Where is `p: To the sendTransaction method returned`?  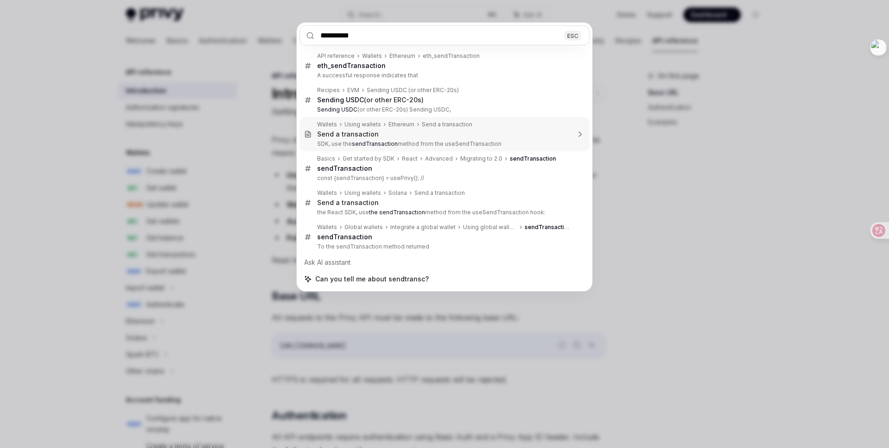
p: To the sendTransaction method returned is located at coordinates (444, 247).